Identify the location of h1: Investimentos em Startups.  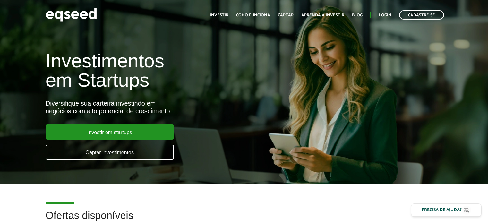
(163, 71).